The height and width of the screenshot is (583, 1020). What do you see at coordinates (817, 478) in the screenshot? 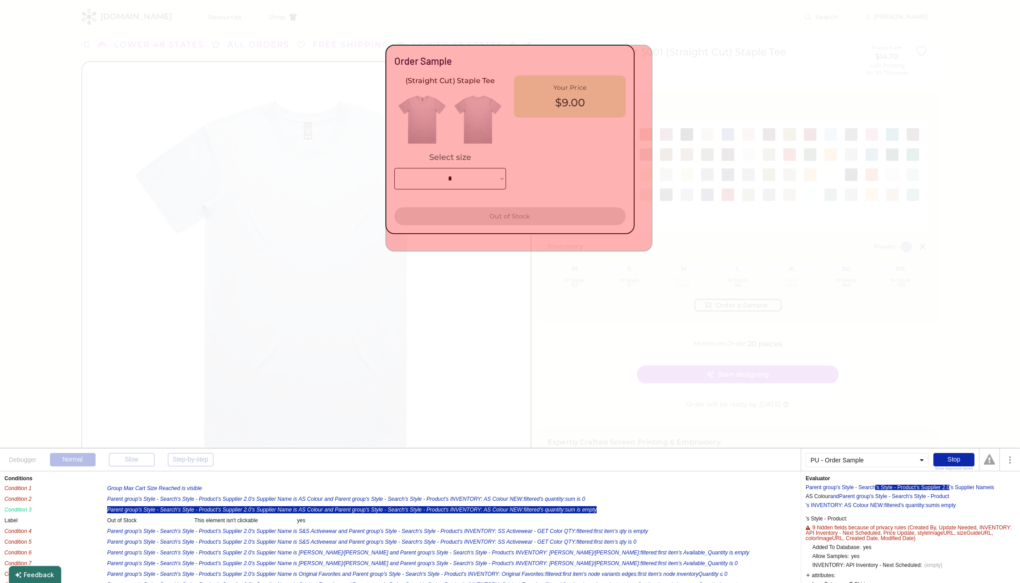
I see `div: Evaluator` at bounding box center [817, 478].